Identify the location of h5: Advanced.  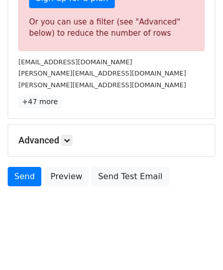
(111, 140).